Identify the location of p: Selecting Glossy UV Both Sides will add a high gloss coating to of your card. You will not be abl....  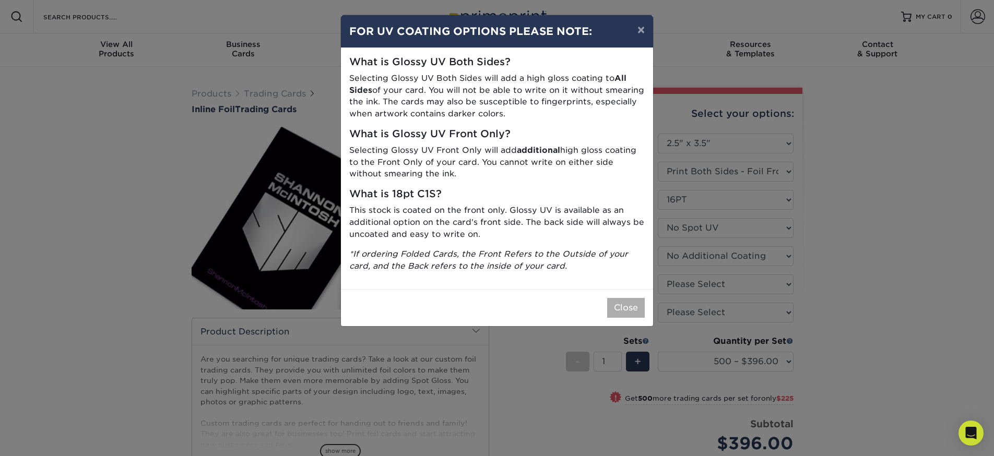
(497, 96).